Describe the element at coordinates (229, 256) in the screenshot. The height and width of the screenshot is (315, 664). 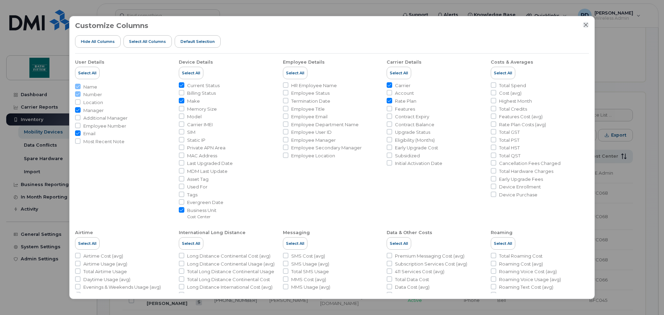
I see `span: Long Distance Continental Cost (avg)` at that location.